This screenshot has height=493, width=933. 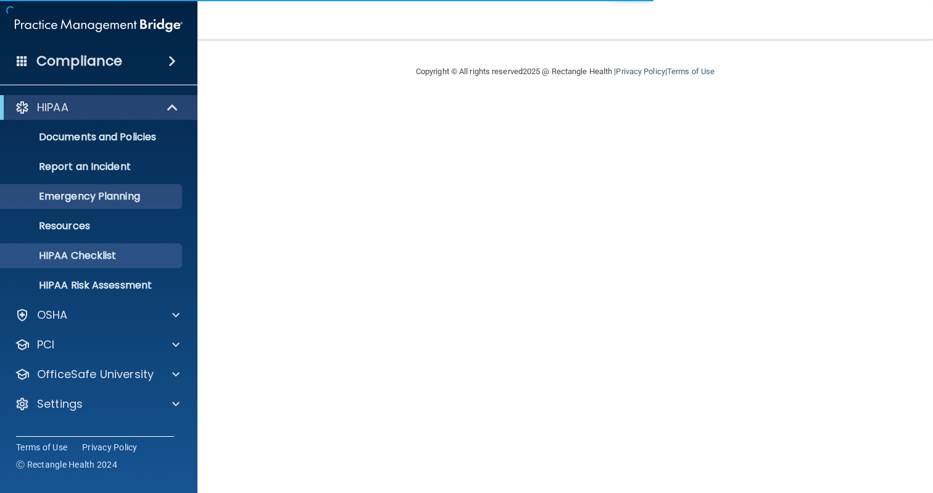 I want to click on p: Settings, so click(x=60, y=404).